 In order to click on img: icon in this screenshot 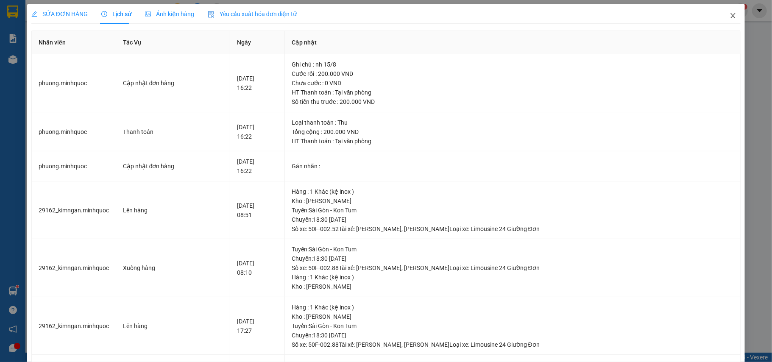, I will do `click(211, 14)`.